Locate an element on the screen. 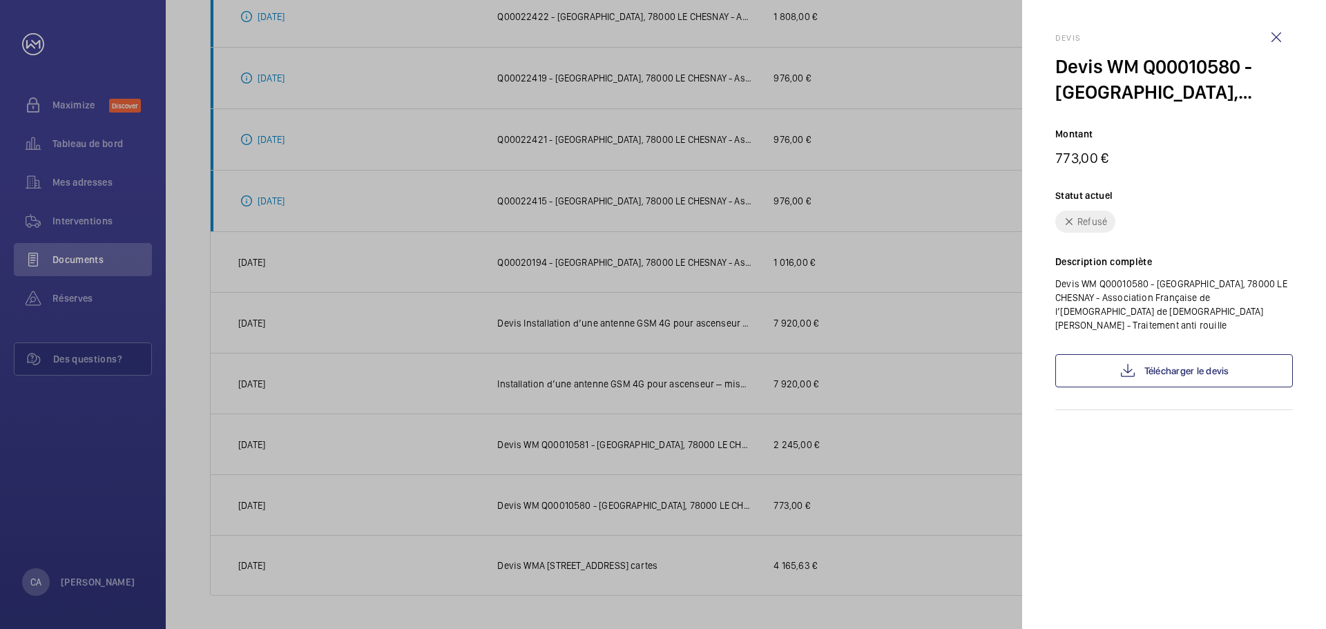  p: 773,00 € is located at coordinates (1174, 157).